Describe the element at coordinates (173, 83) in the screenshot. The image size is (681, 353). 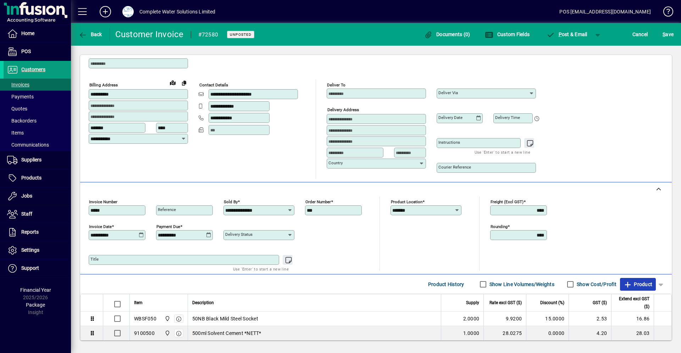
I see `a: View on map` at that location.